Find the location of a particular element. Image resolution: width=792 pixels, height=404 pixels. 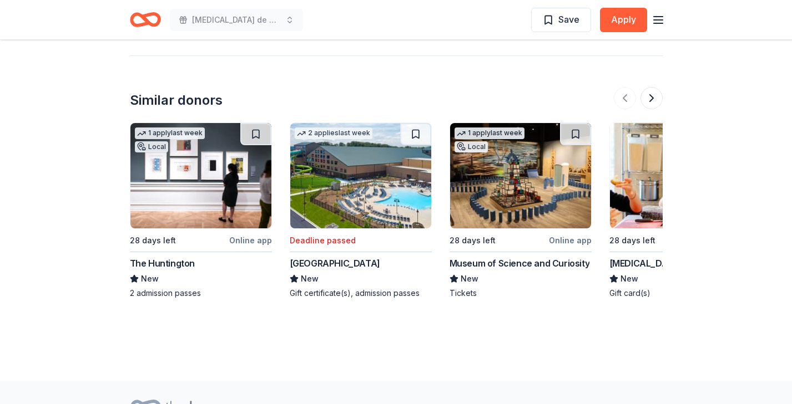

img: Image for The Huntington is located at coordinates (201, 176).